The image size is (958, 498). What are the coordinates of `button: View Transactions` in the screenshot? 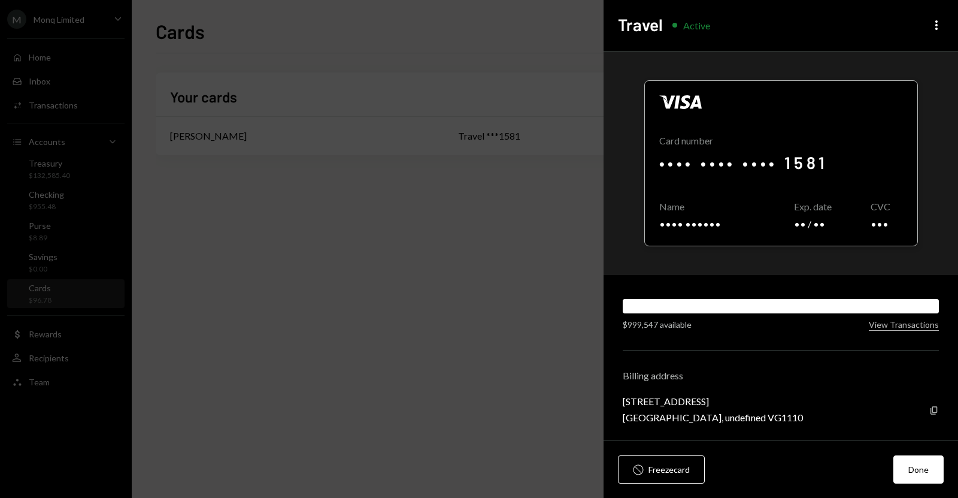 It's located at (903, 324).